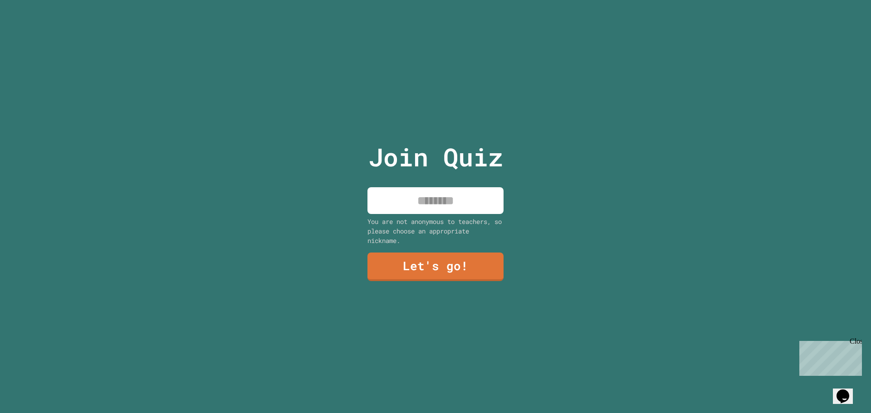 The width and height of the screenshot is (871, 413). I want to click on p: Join Quiz, so click(436, 157).